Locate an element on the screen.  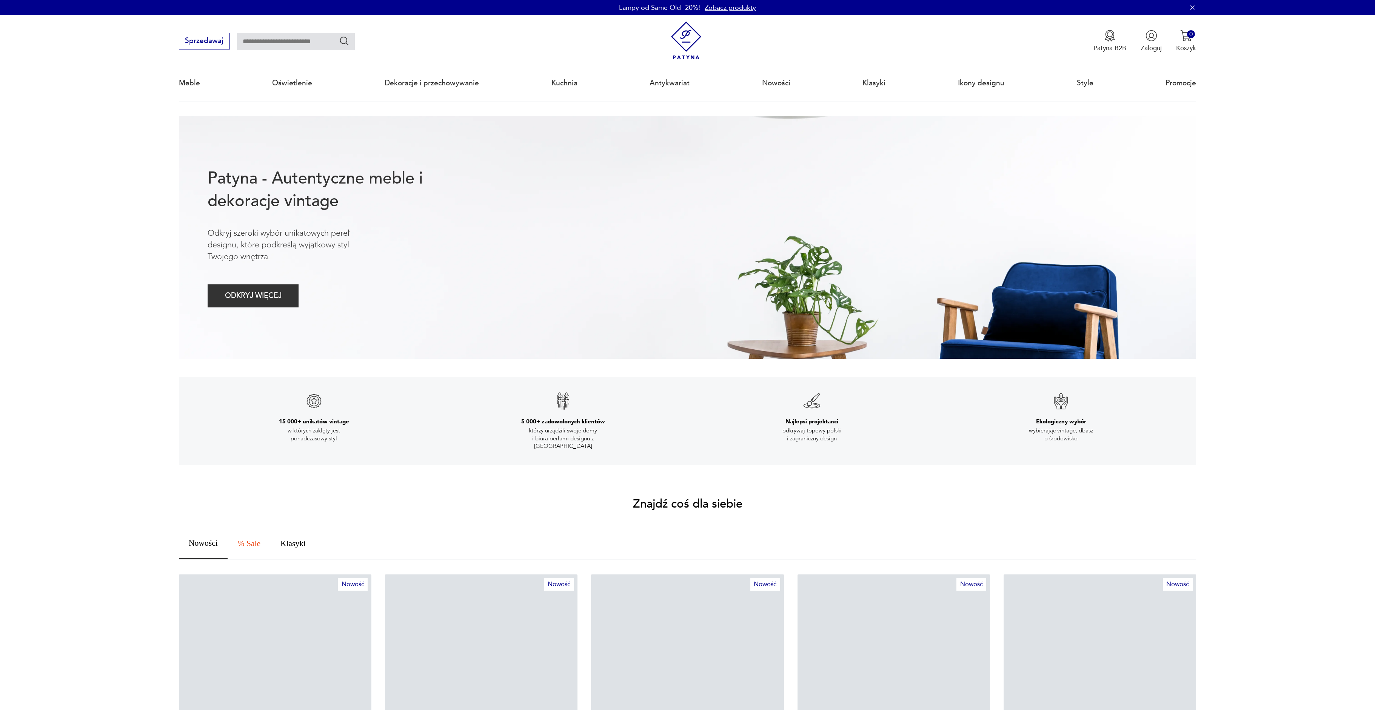
button: Zaloguj is located at coordinates (1151, 41).